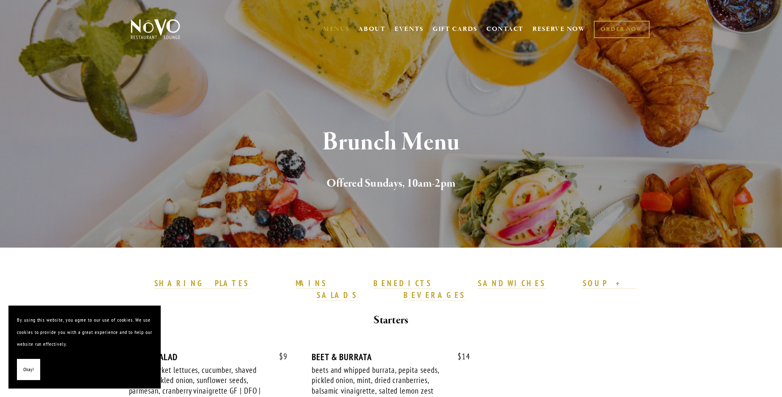 The height and width of the screenshot is (397, 782). Describe the element at coordinates (208, 356) in the screenshot. I see `div: HOUSE SALAD` at that location.